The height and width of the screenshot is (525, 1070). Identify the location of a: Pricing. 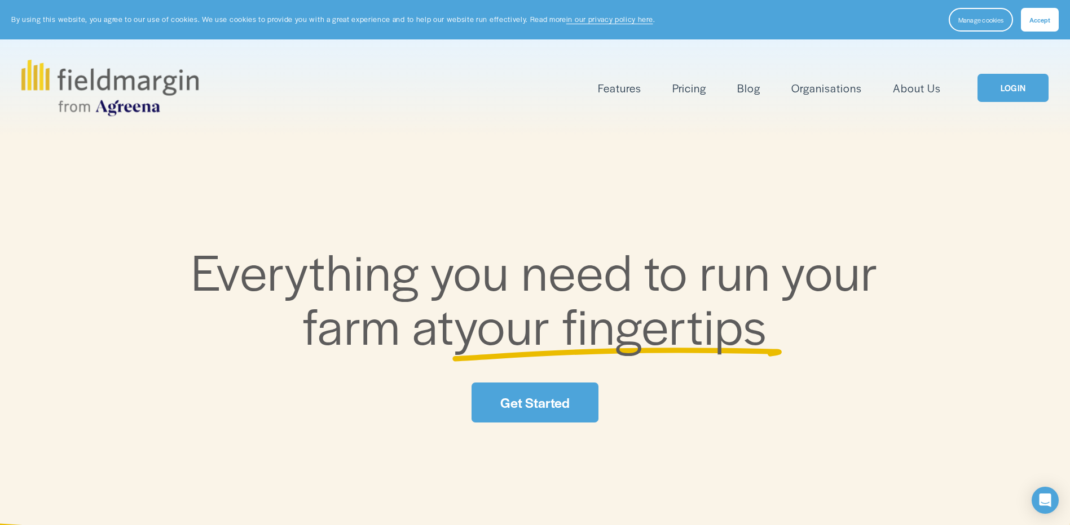
(689, 88).